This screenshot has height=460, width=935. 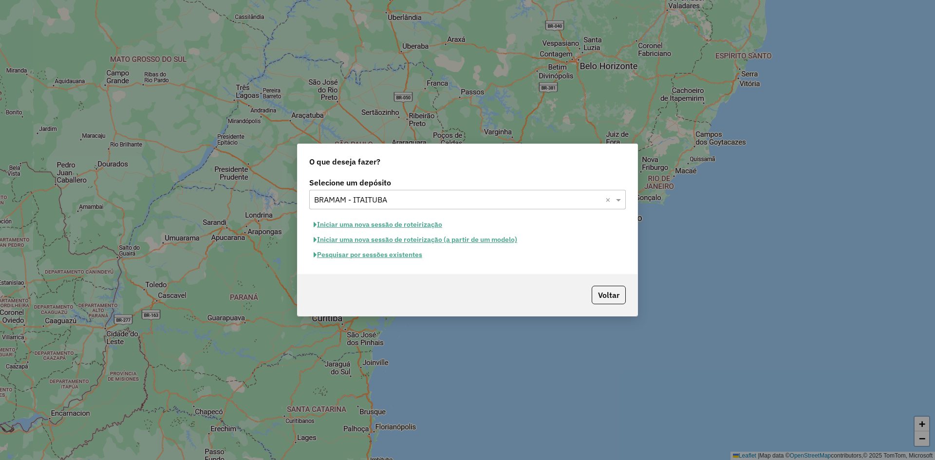 I want to click on label: Selecione um depósito, so click(x=467, y=183).